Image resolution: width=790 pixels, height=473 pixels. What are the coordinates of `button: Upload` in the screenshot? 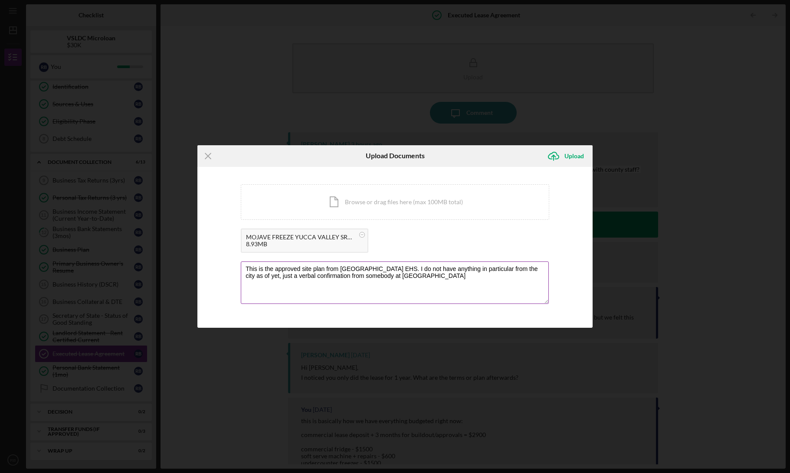 It's located at (567, 156).